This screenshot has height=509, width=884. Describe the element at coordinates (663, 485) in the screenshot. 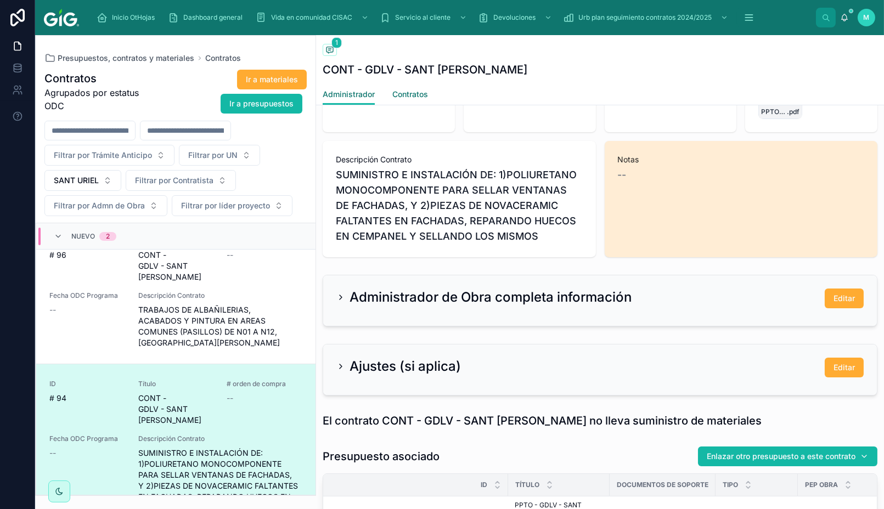

I see `span: Documentos de soporte` at that location.